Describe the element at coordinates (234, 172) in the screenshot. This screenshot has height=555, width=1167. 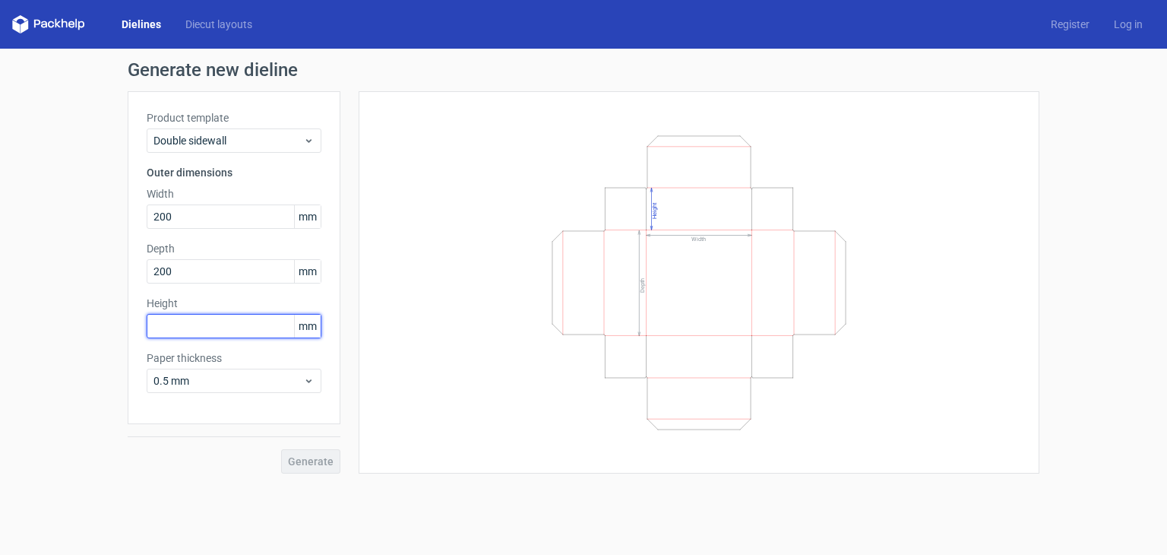
I see `h3: Outer dimensions` at that location.